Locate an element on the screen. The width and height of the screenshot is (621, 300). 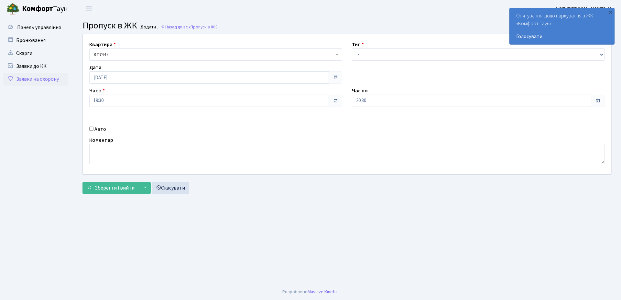
a: Скасувати is located at coordinates (170, 188).